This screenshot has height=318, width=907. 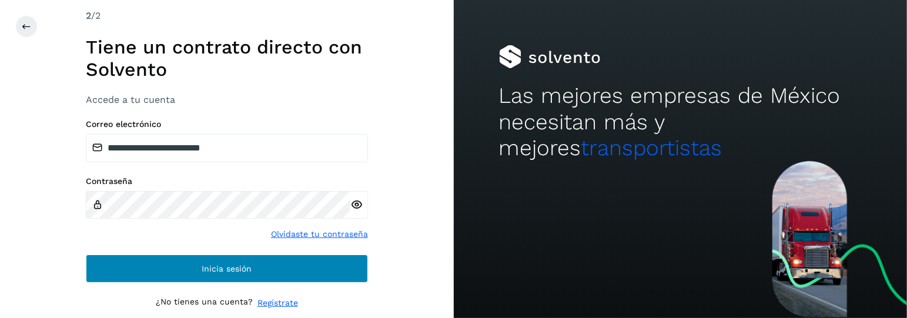 What do you see at coordinates (227, 16) in the screenshot?
I see `div: /2` at bounding box center [227, 16].